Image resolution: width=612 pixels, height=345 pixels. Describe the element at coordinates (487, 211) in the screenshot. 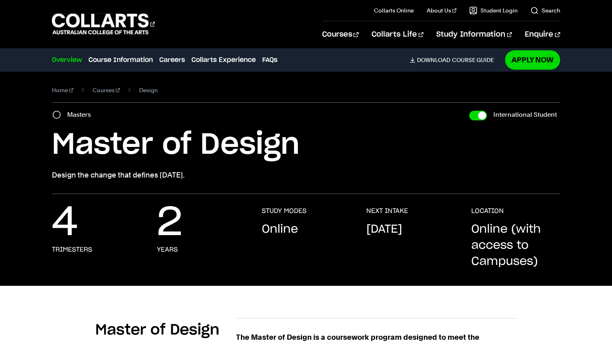

I see `h3: LOCATION` at that location.